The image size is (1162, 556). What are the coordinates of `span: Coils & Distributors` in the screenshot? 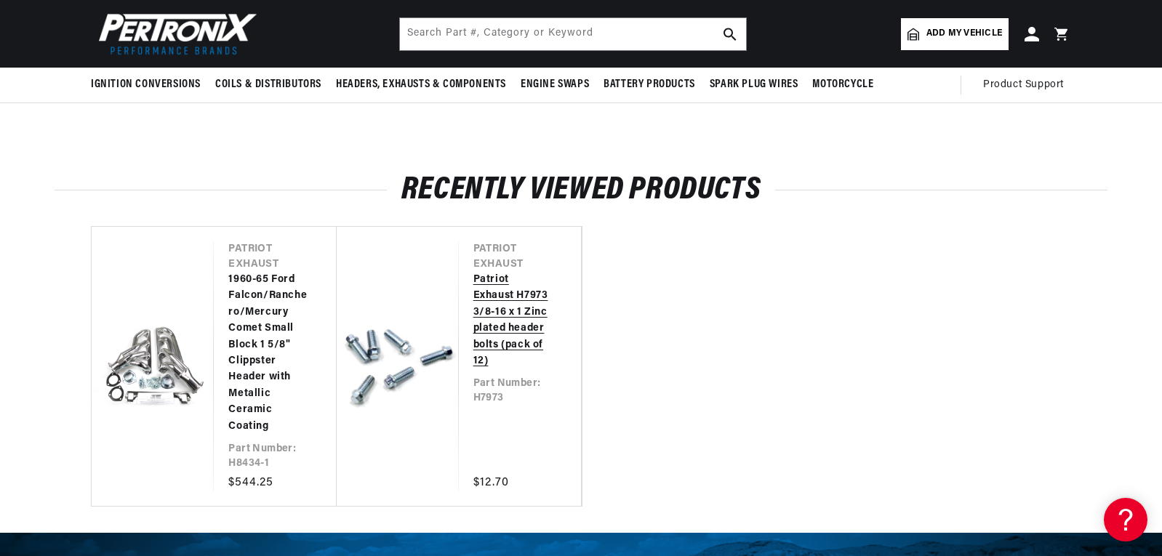 It's located at (268, 84).